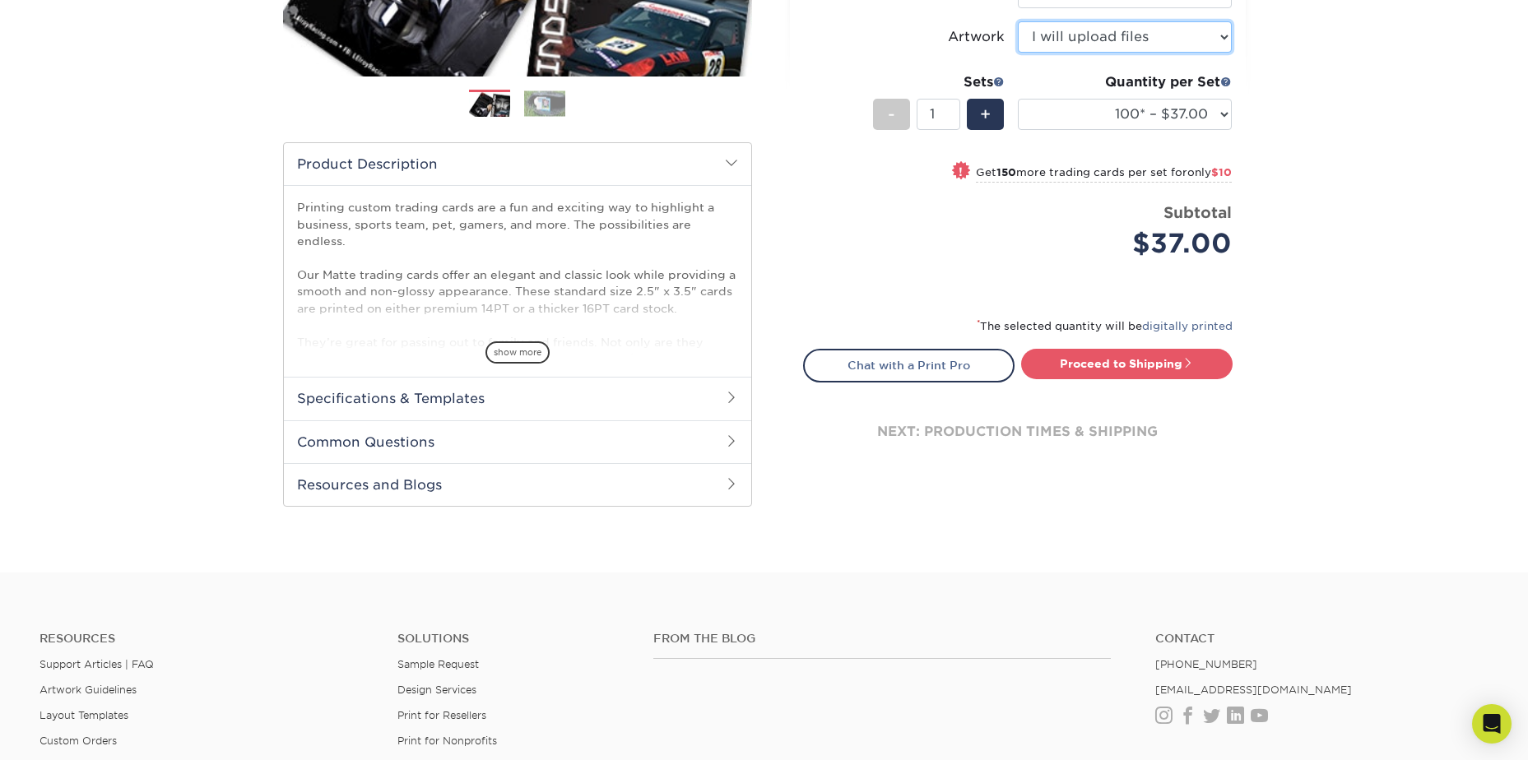  I want to click on a: Contact, so click(1322, 639).